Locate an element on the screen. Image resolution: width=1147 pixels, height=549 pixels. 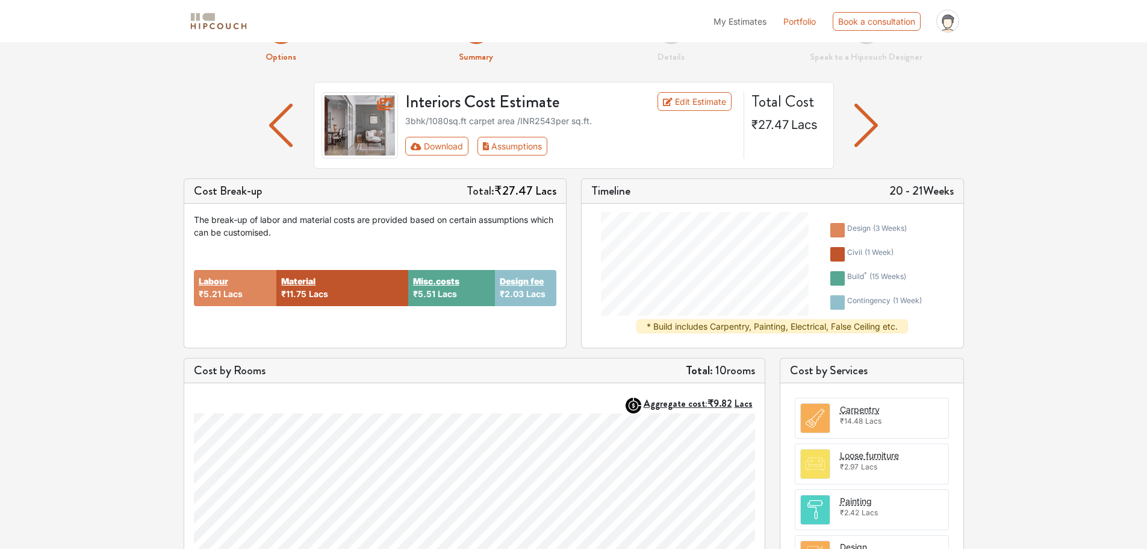
span: ₹2.97 is located at coordinates (849, 466).